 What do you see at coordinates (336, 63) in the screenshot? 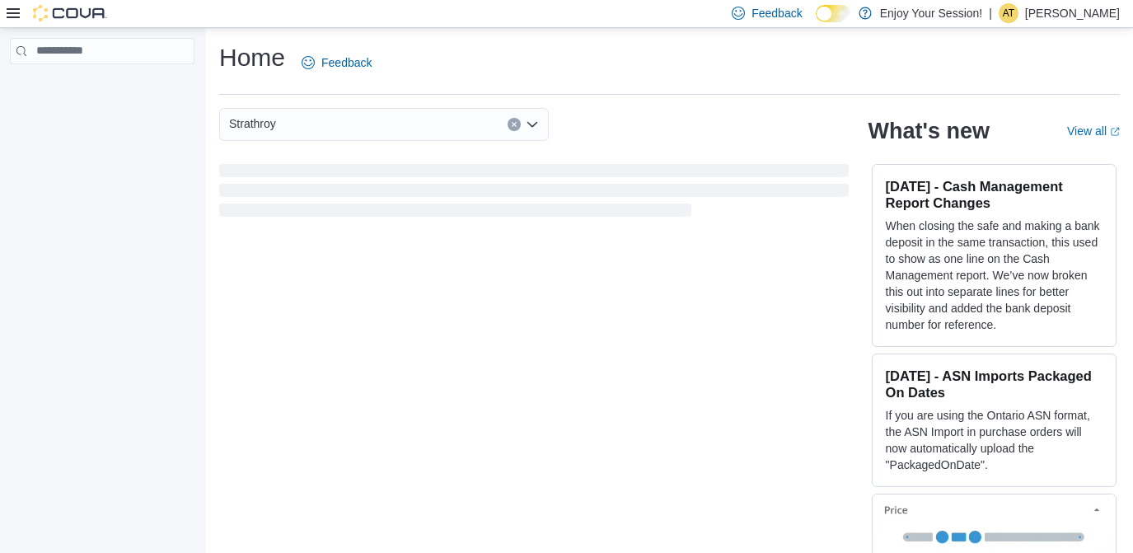
I see `a: Feedback` at bounding box center [336, 63].